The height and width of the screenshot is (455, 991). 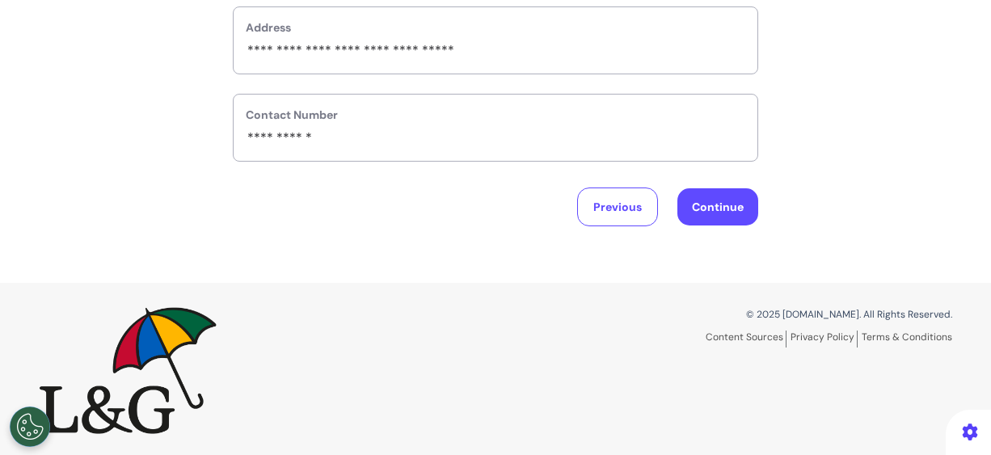 I want to click on label: Contact Number, so click(x=496, y=115).